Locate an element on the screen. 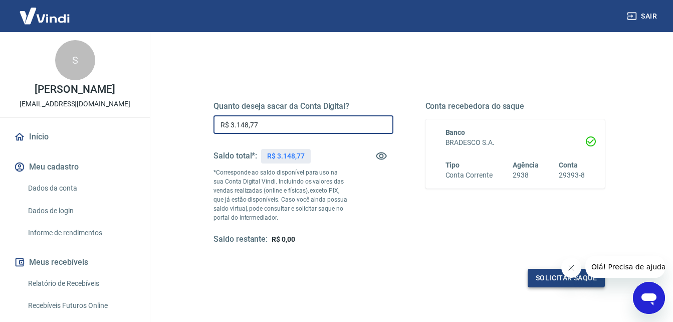 Image resolution: width=673 pixels, height=322 pixels. h6: BRADESCO S.A. is located at coordinates (515, 142).